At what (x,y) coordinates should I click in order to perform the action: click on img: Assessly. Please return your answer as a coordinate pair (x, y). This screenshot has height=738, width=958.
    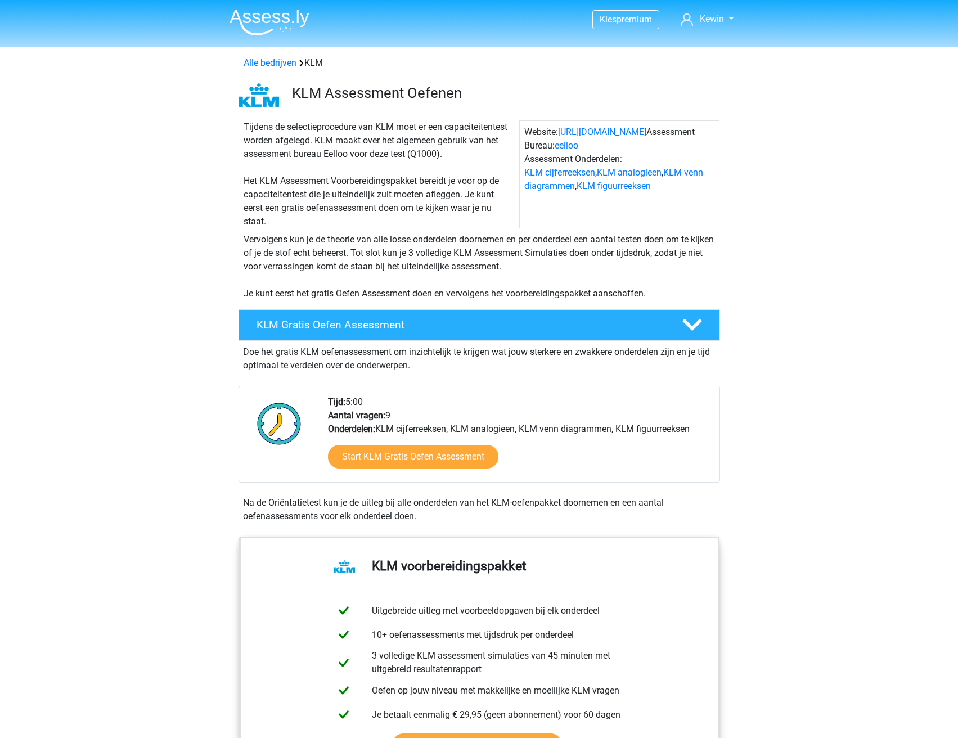
    Looking at the image, I should click on (269, 22).